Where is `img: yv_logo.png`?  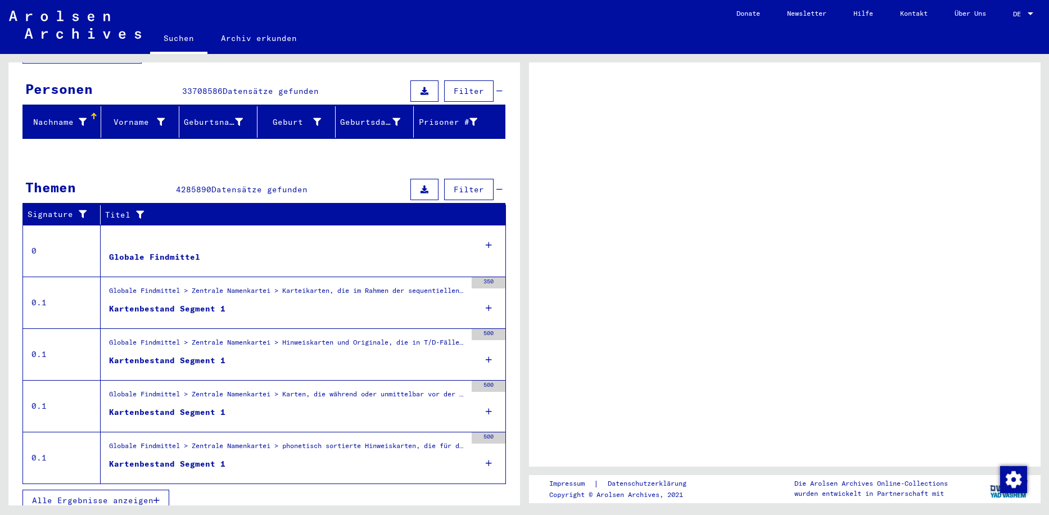 img: yv_logo.png is located at coordinates (1009, 489).